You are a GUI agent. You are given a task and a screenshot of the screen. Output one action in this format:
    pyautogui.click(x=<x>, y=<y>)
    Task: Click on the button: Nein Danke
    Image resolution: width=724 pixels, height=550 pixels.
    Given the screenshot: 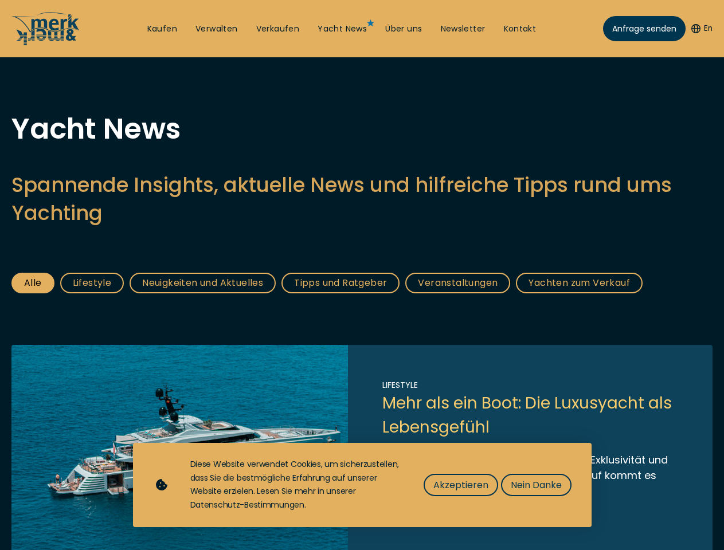 What is the action you would take?
    pyautogui.click(x=536, y=485)
    